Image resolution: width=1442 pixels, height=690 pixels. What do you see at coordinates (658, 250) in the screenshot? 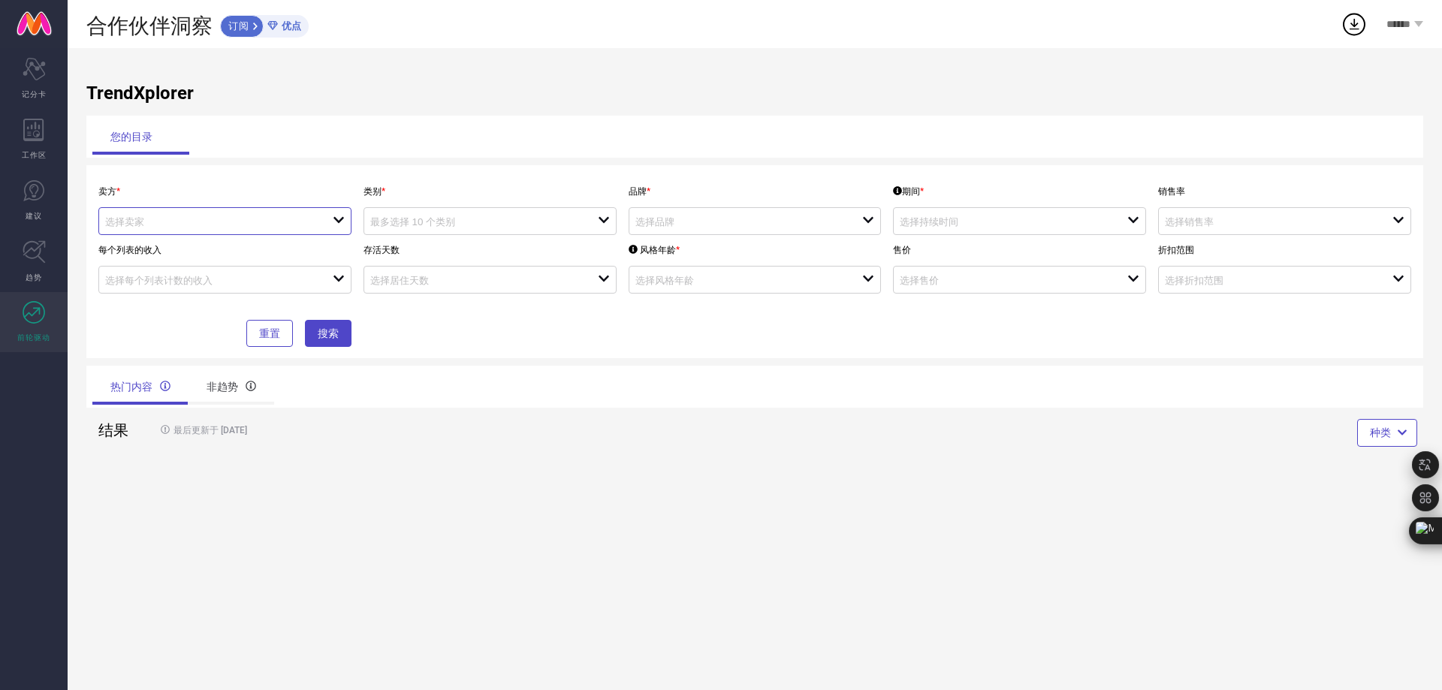
I see `font: 风格年龄` at bounding box center [658, 250].